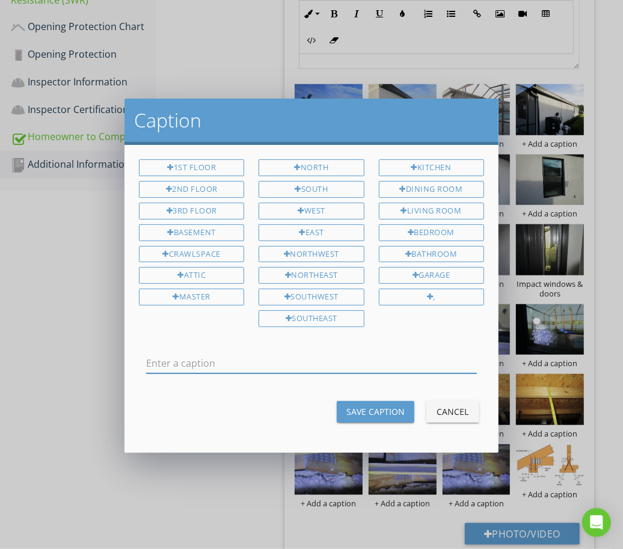 This screenshot has width=623, height=549. What do you see at coordinates (311, 363) in the screenshot?
I see `input: Enter a caption` at bounding box center [311, 363].